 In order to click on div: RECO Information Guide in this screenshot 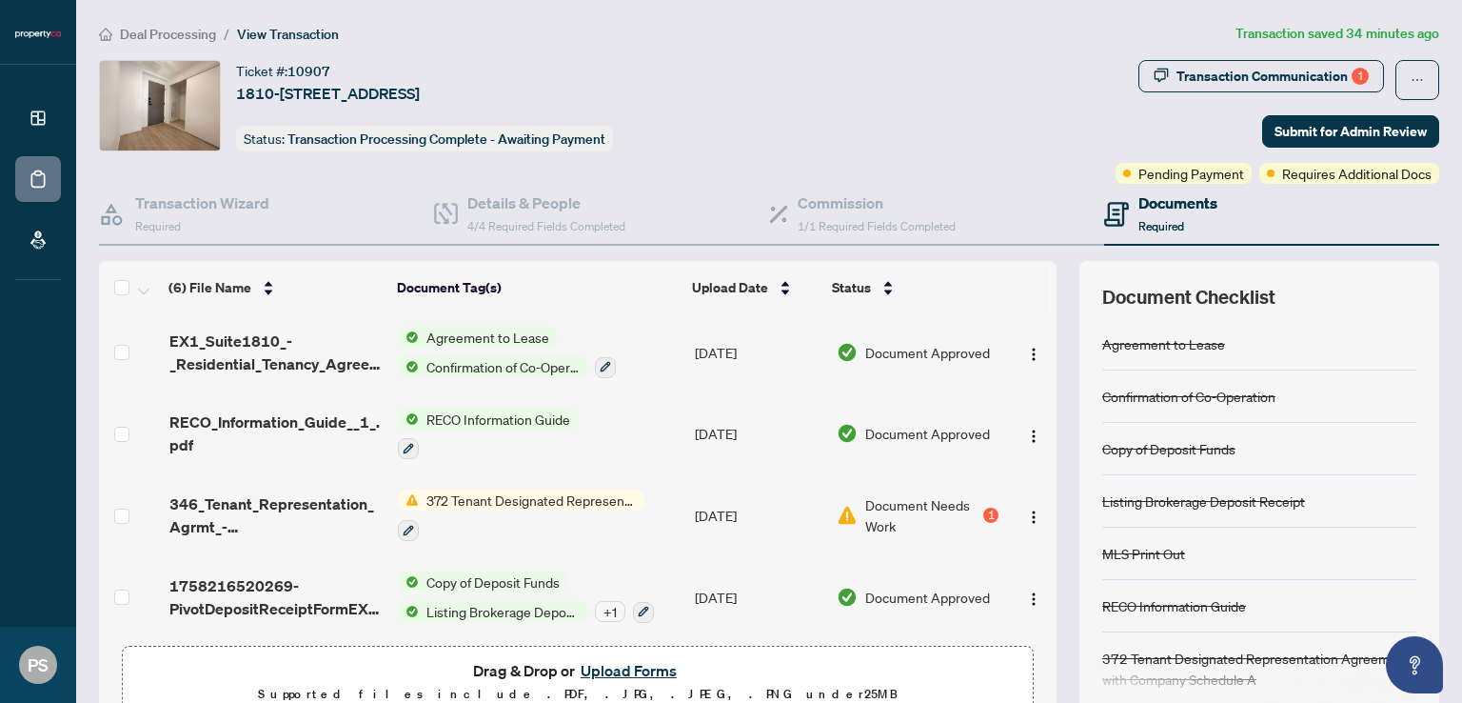, I will do `click(1174, 606)`.